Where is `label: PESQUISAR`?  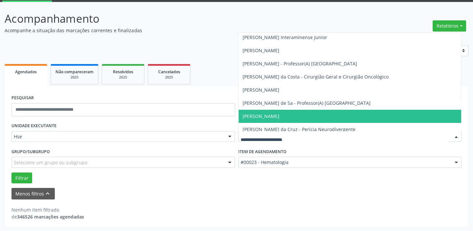
label: PESQUISAR is located at coordinates (23, 98).